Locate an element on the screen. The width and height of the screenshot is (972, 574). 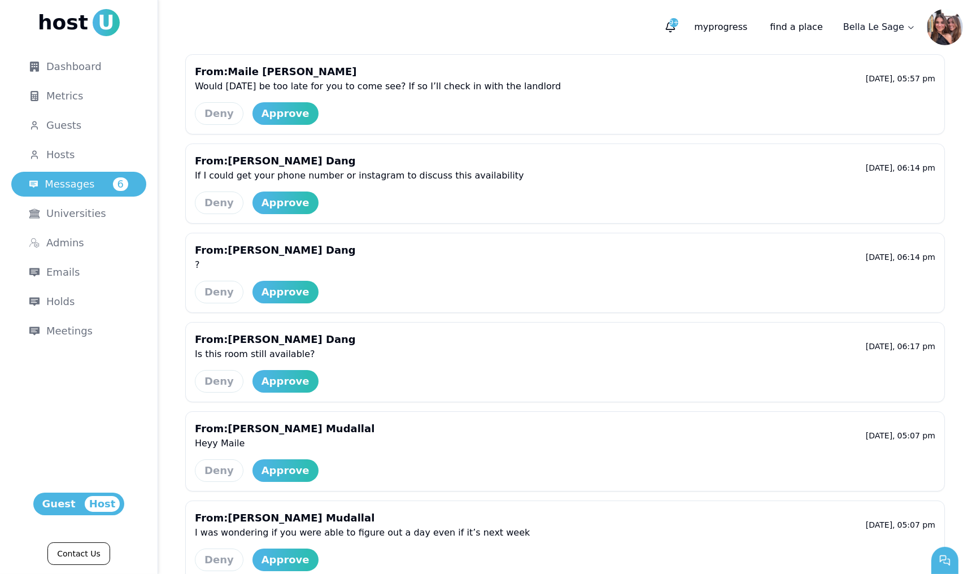
div: Hosts is located at coordinates (79, 155).